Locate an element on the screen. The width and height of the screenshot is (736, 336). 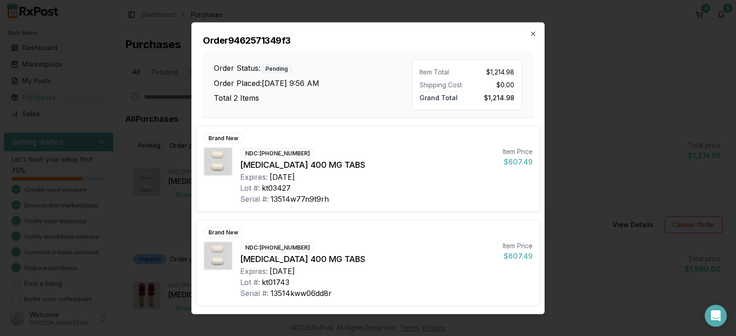
div: kt01743 is located at coordinates (275, 282).